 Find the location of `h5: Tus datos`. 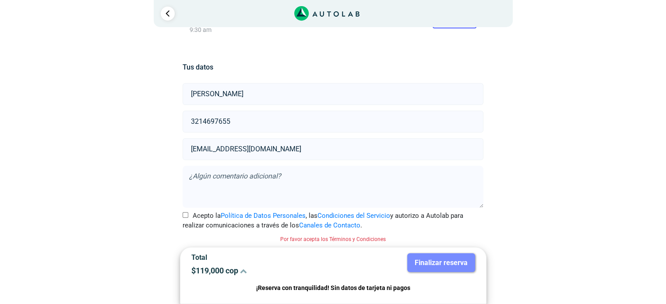

h5: Tus datos is located at coordinates (333, 67).